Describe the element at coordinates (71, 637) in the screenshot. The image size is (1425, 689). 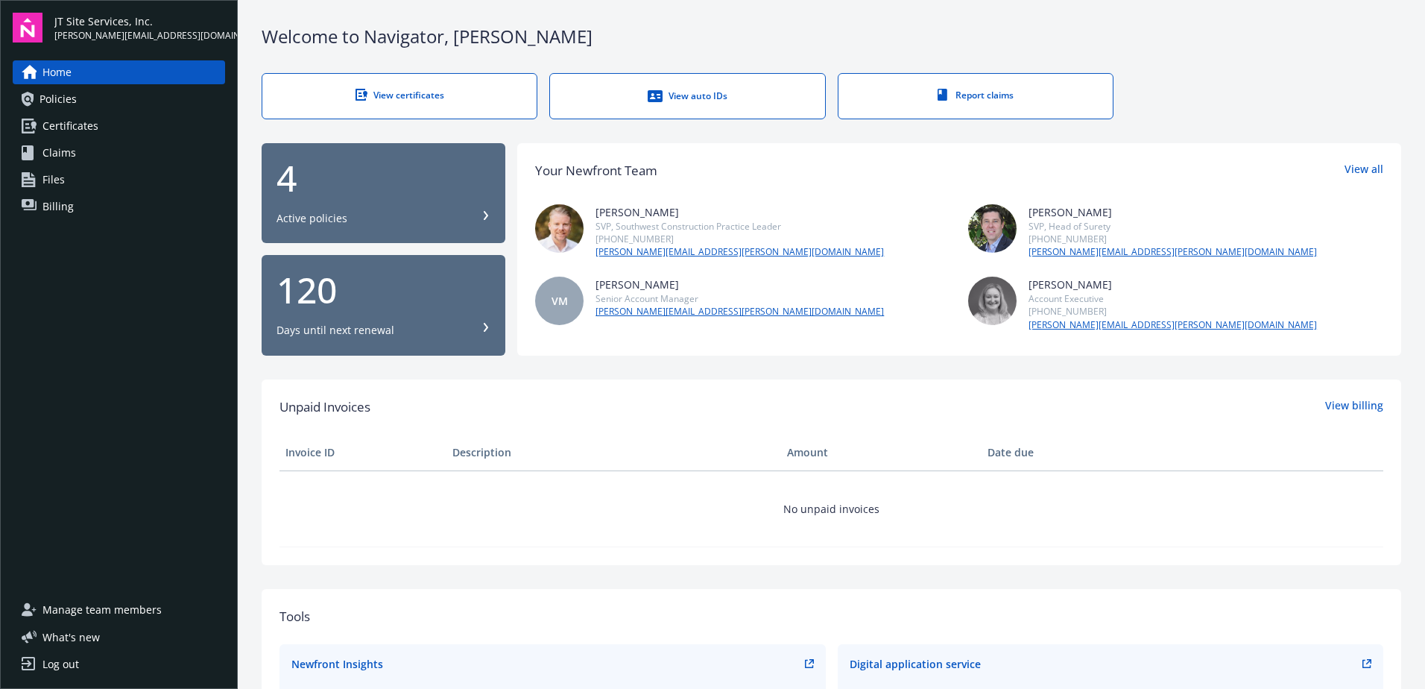
I see `span: What ' s new` at that location.